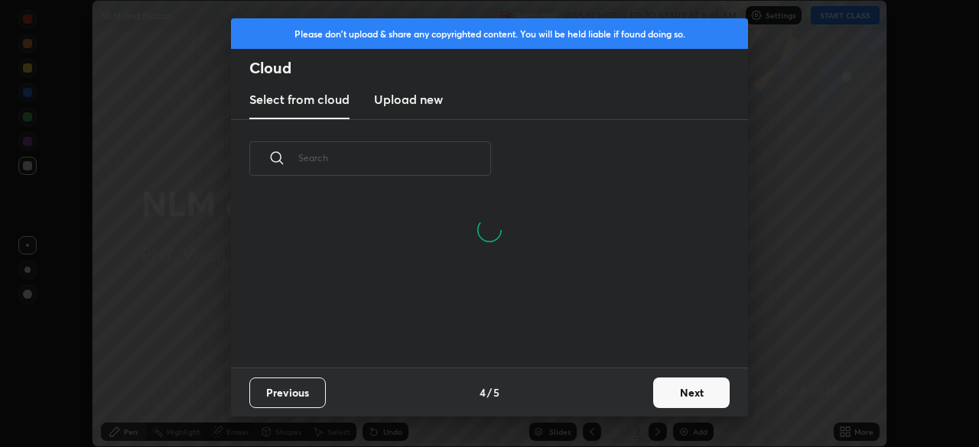  I want to click on button: Previous, so click(288, 393).